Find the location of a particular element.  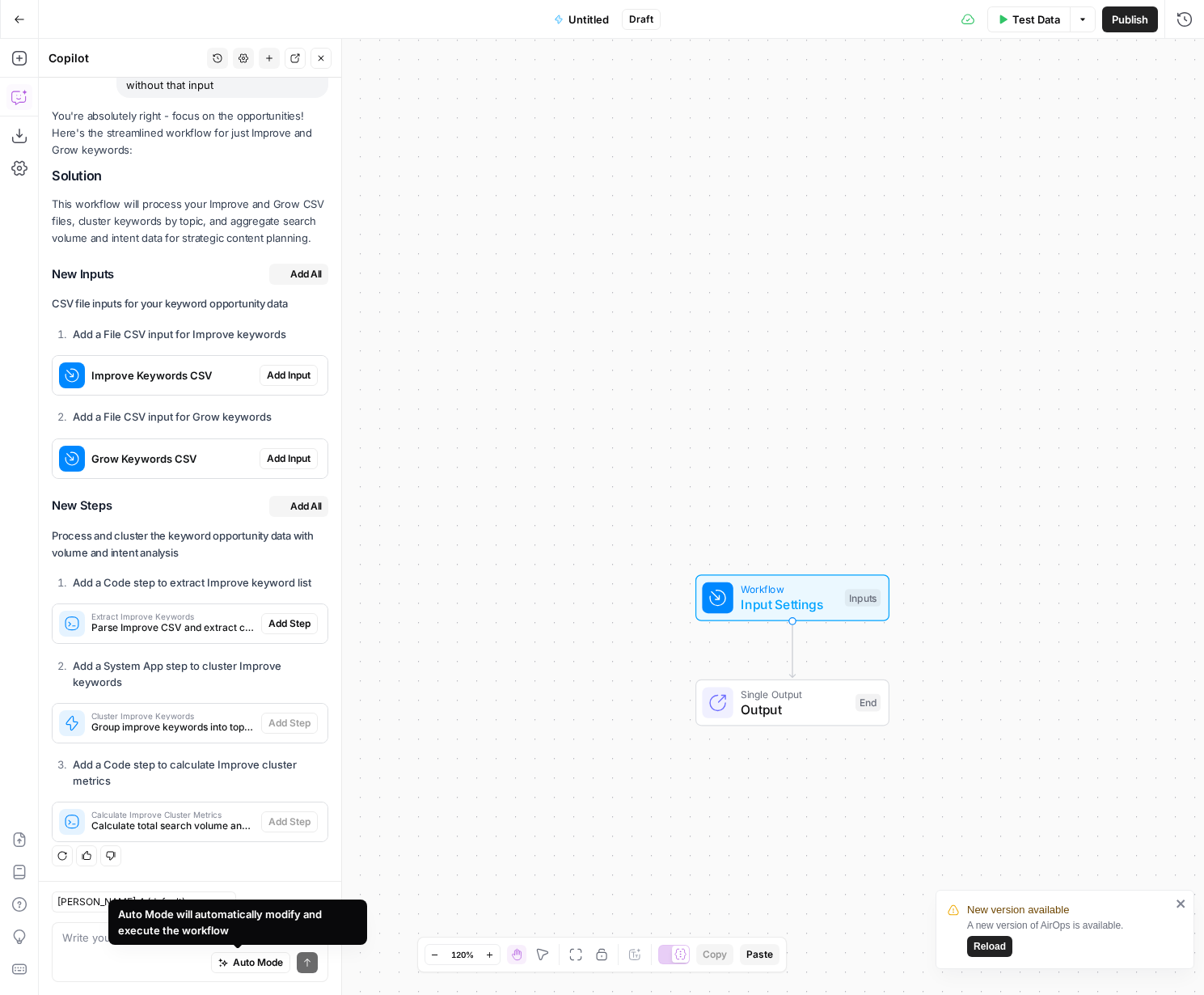

span: Publish is located at coordinates (1130, 19).